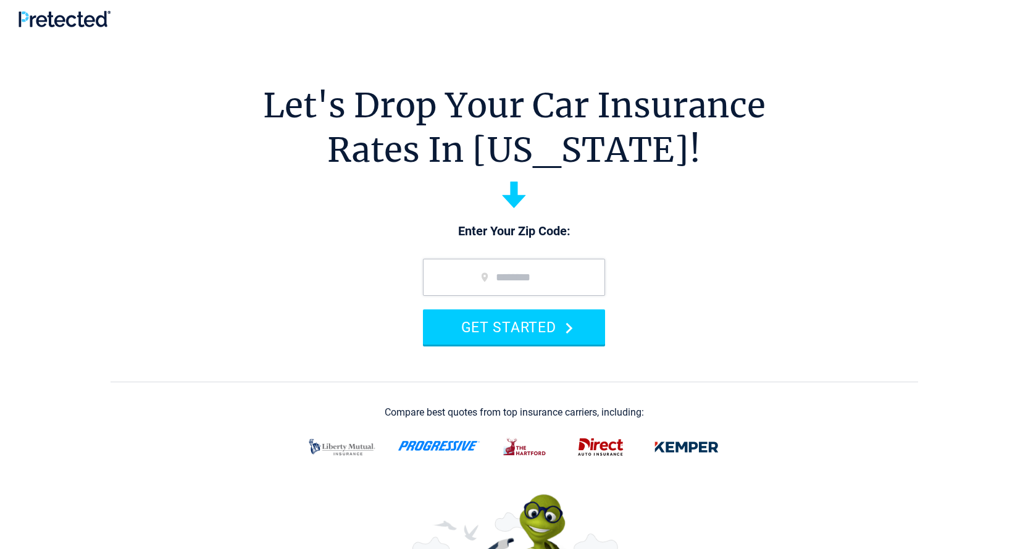  What do you see at coordinates (342, 447) in the screenshot?
I see `img: liberty` at bounding box center [342, 447].